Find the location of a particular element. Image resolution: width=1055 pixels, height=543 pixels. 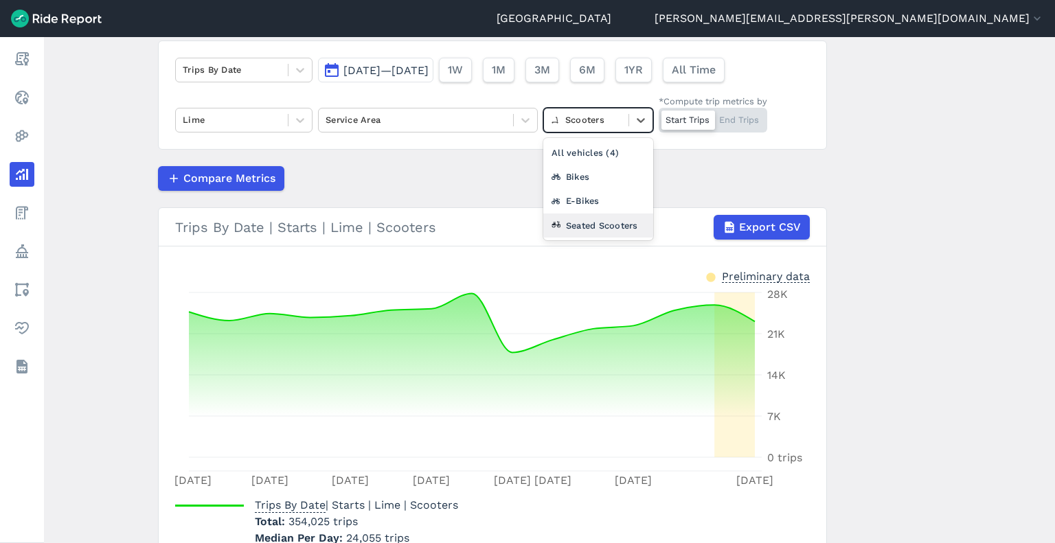

div: Bikes is located at coordinates (598, 176).